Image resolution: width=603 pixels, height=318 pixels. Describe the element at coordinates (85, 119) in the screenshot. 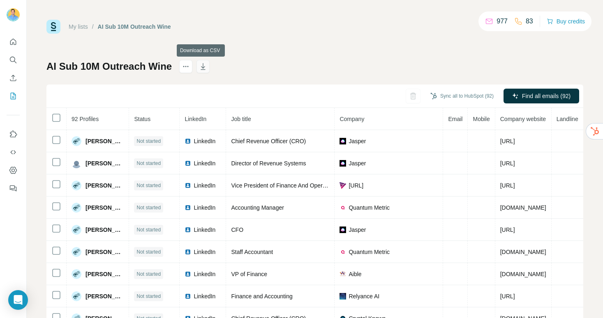

I see `span: 92 Profiles` at that location.